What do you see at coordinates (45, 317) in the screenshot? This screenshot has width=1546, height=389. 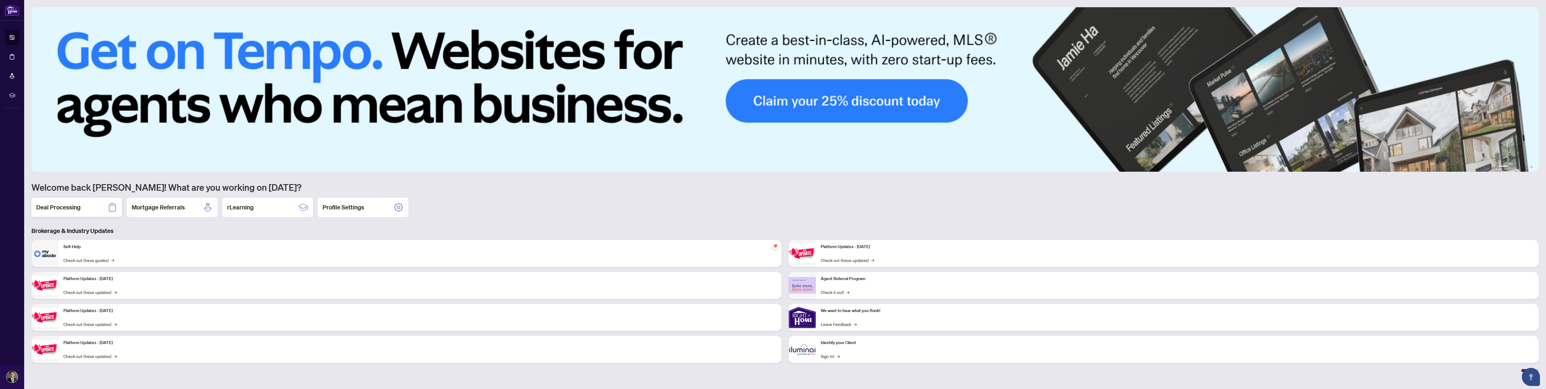 I see `img: Platform Updates - July 21, 2025` at bounding box center [45, 317].